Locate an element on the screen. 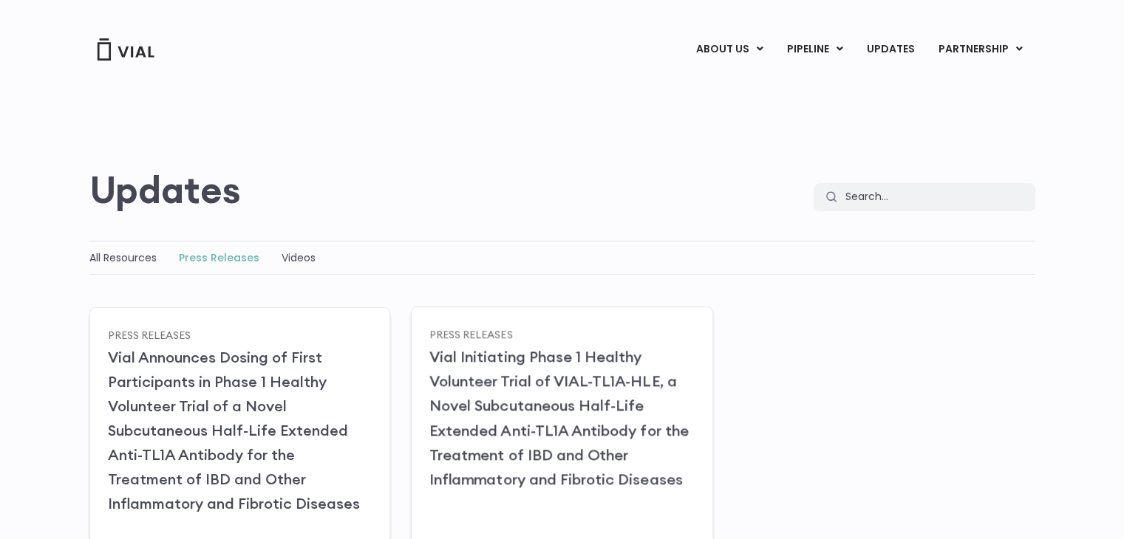 The image size is (1124, 539). a: All Resources is located at coordinates (123, 258).